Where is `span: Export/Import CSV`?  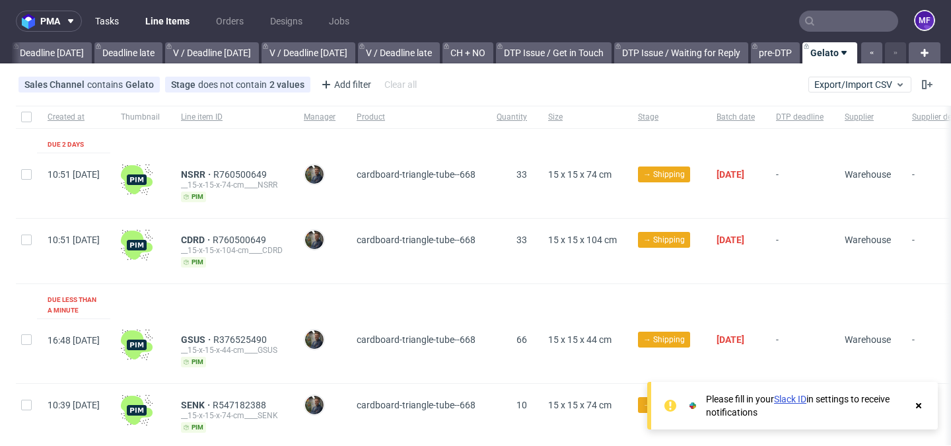 span: Export/Import CSV is located at coordinates (859, 84).